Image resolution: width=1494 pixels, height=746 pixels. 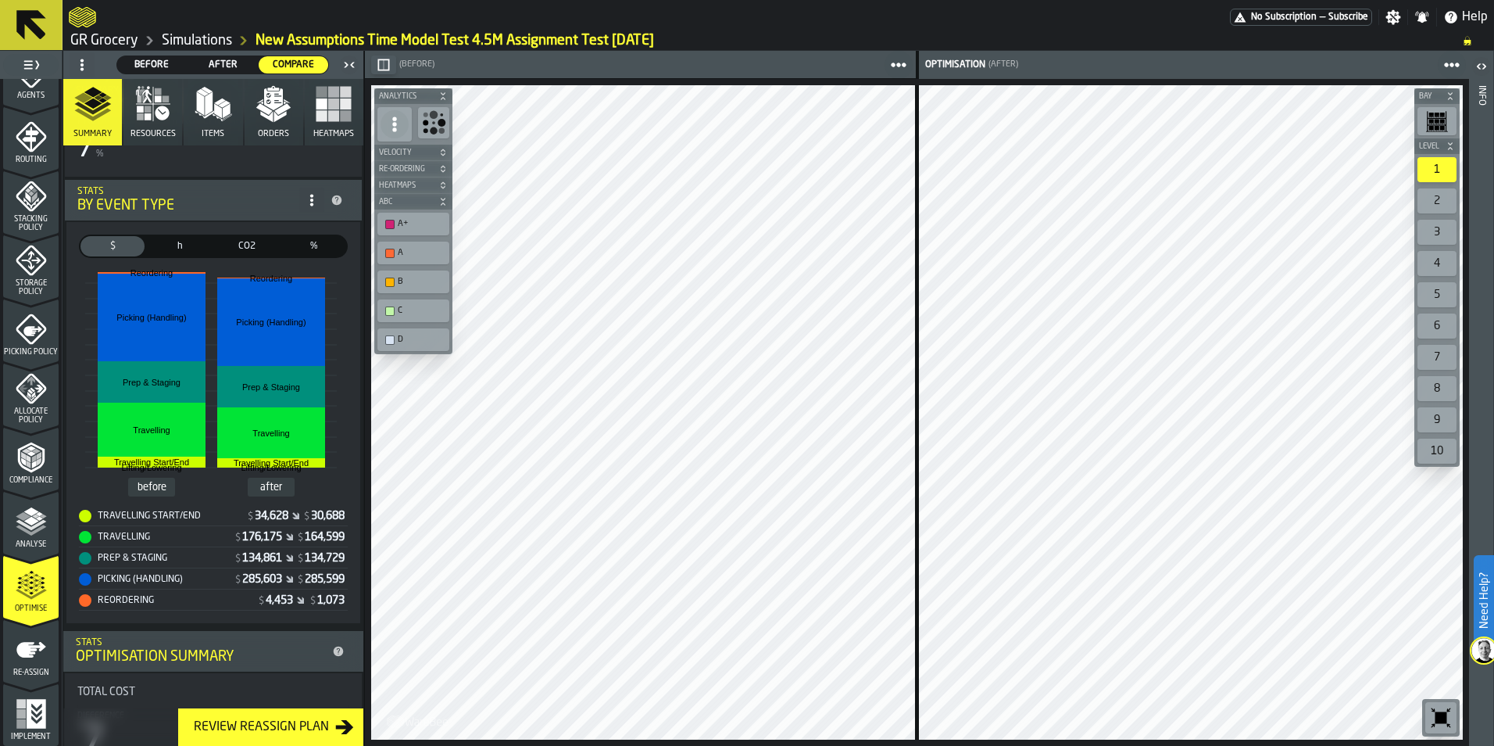 I want to click on span: After, so click(x=223, y=65).